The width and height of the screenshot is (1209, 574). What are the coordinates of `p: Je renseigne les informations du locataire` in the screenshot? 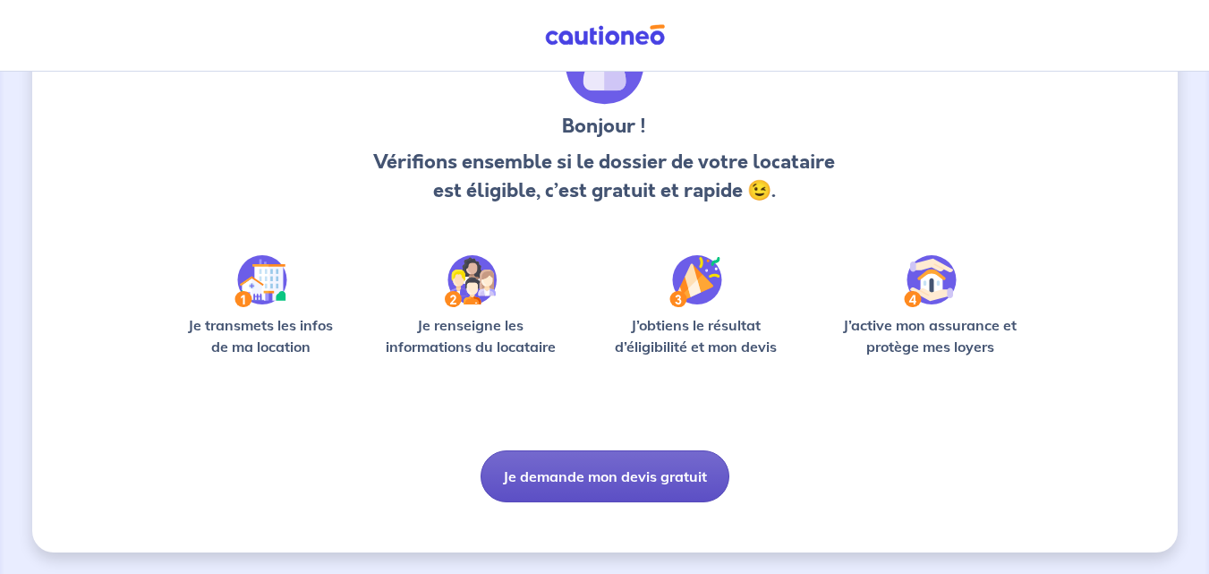 It's located at (471, 336).